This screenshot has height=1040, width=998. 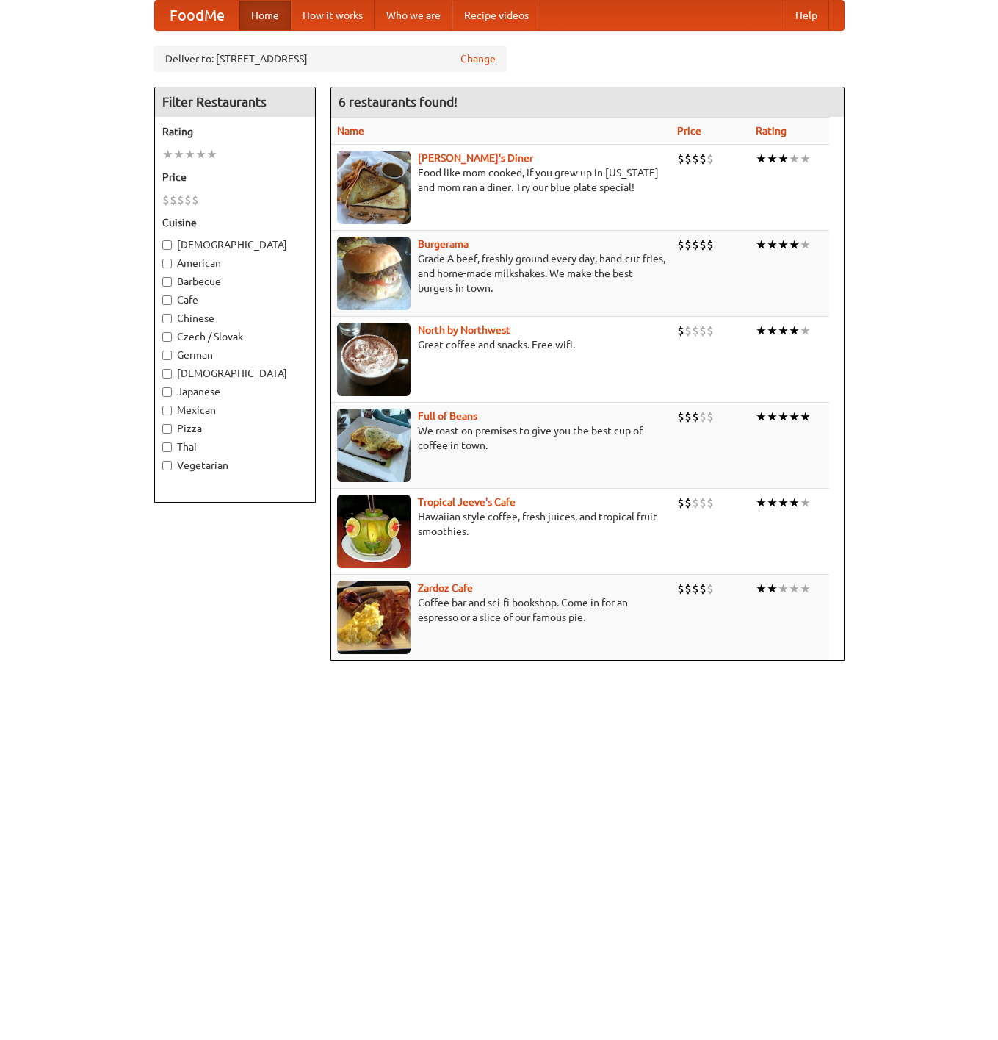 What do you see at coordinates (265, 15) in the screenshot?
I see `a: Home` at bounding box center [265, 15].